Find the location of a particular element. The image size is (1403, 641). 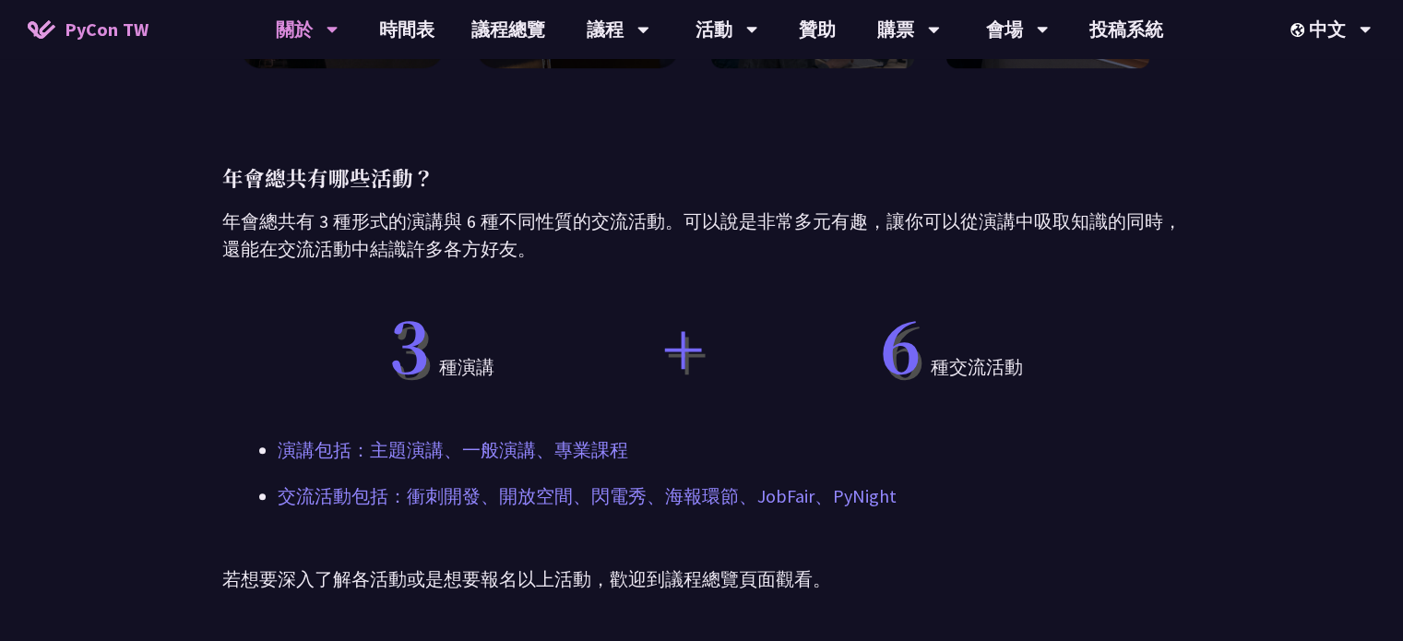

p: 演講包括：主題演講、一般演講、專業課程 is located at coordinates (702, 450).